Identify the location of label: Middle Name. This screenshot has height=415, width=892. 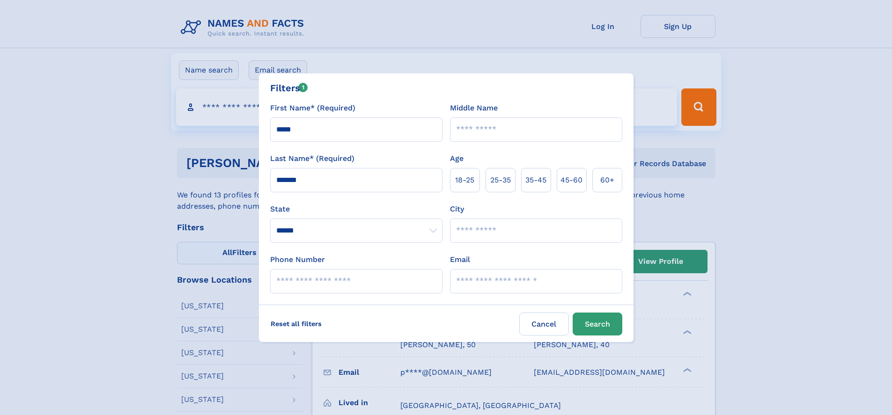
(474, 108).